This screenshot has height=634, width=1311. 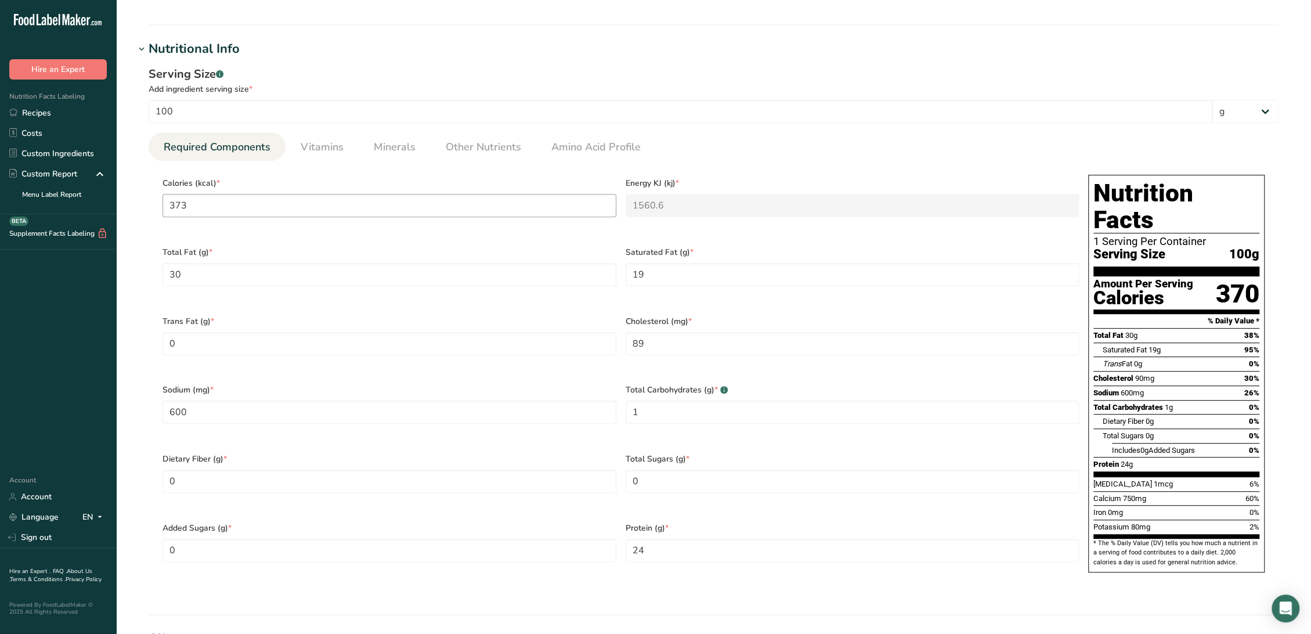 What do you see at coordinates (713, 74) in the screenshot?
I see `div: Serving Size` at bounding box center [713, 74].